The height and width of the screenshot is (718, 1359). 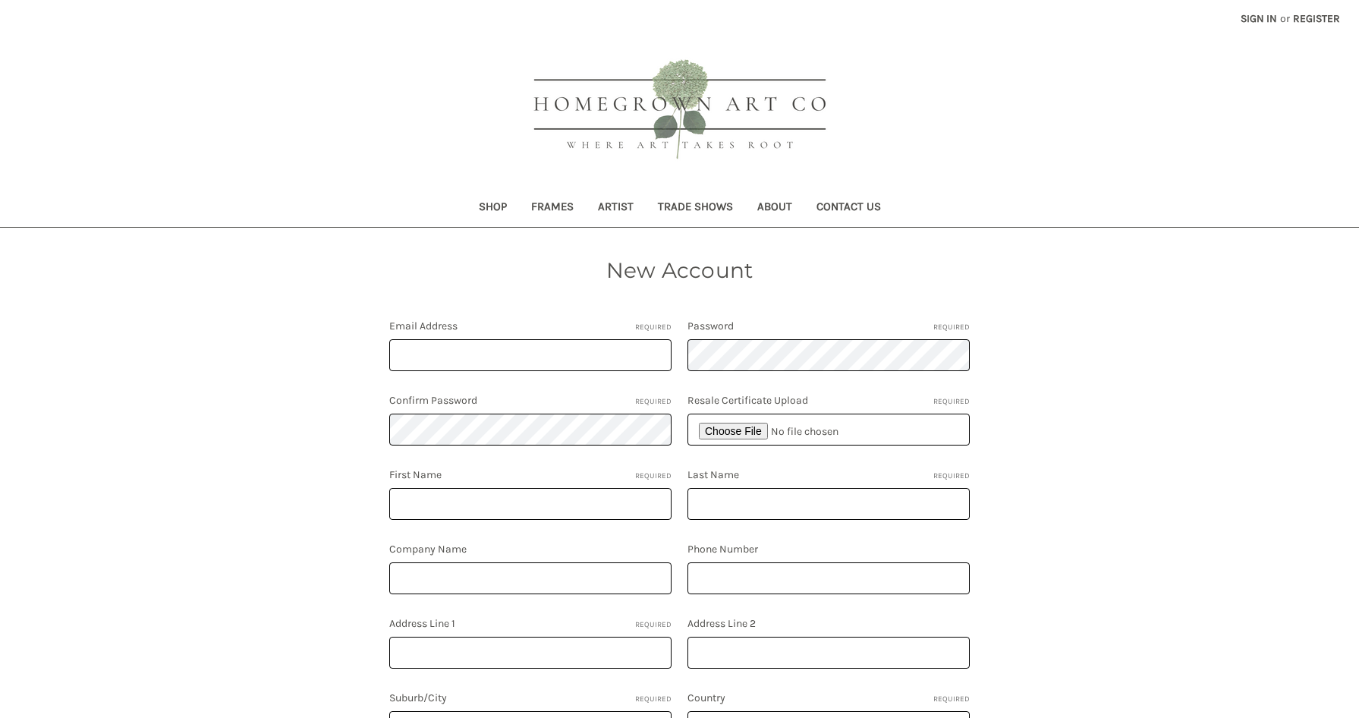 I want to click on label: Resale Certificate Upload, so click(x=829, y=400).